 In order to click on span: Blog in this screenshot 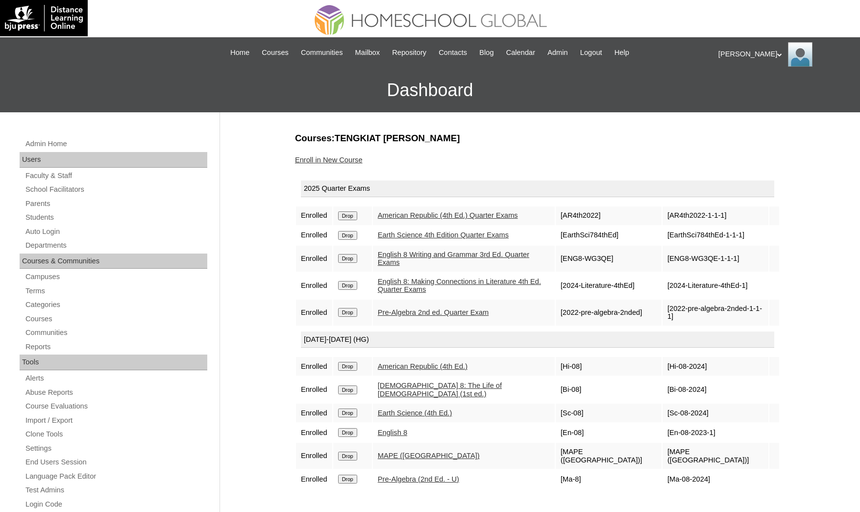, I will do `click(486, 52)`.